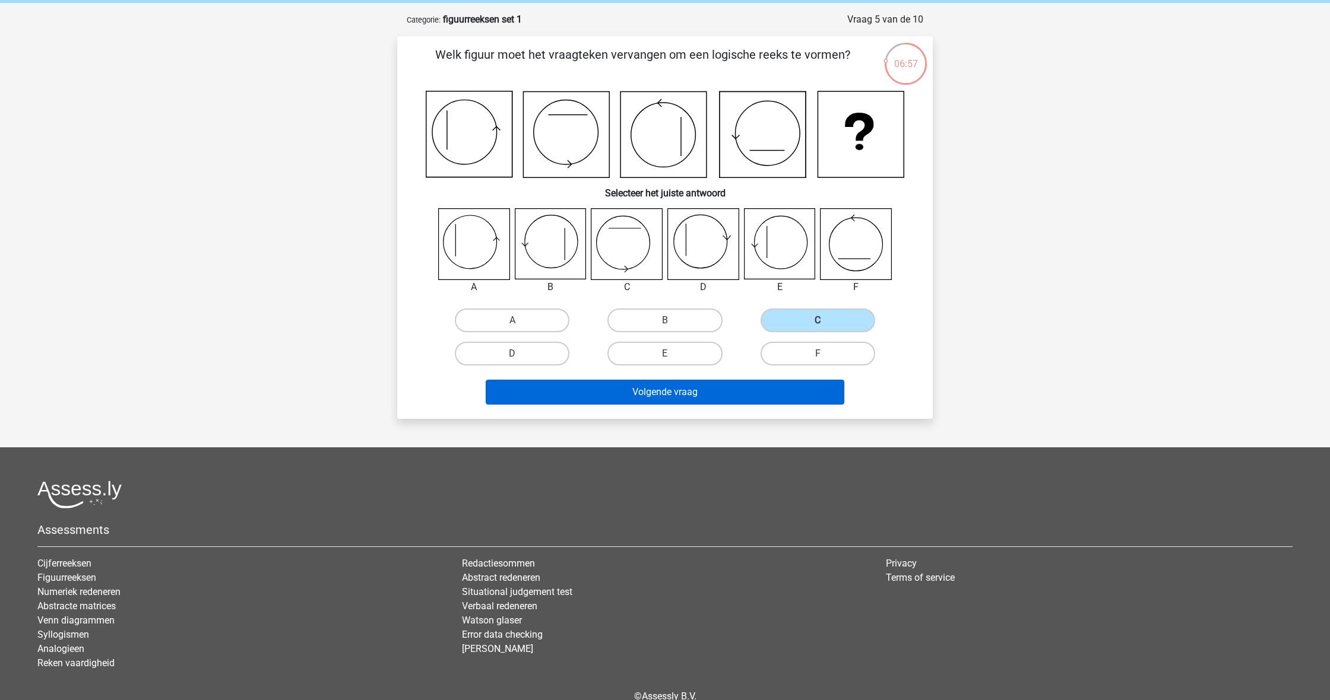  What do you see at coordinates (61, 649) in the screenshot?
I see `a: Analogieen` at bounding box center [61, 649].